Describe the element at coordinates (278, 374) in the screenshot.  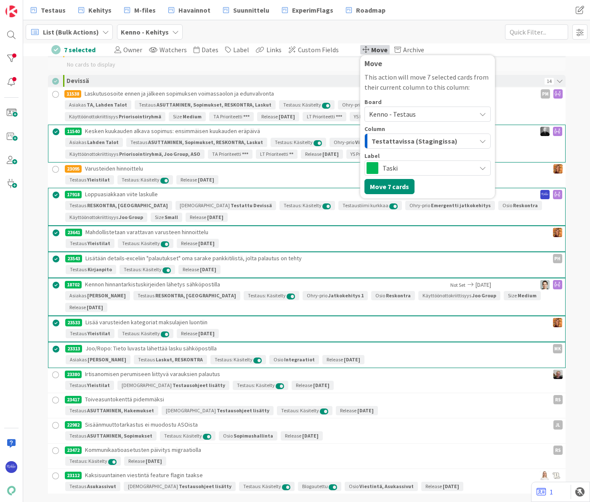
I see `div: Irtisanomisen perumiseen liittyvä varauksien palautus` at that location.